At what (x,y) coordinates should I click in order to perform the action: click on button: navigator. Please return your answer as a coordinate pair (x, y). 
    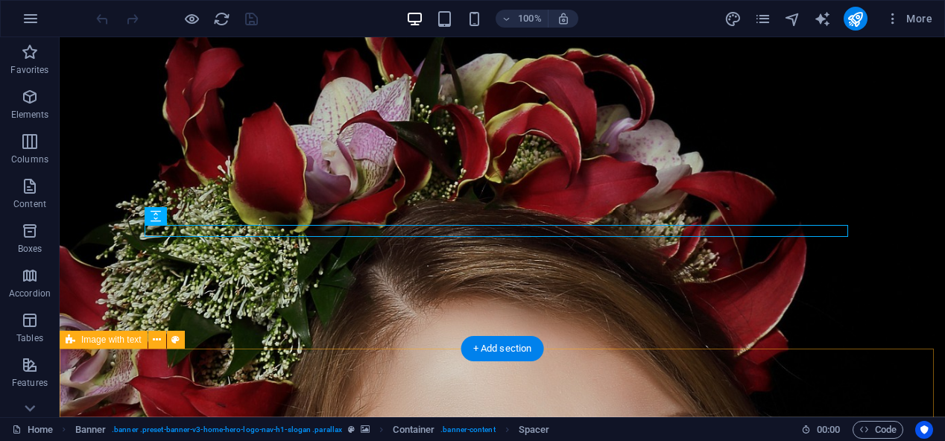
    Looking at the image, I should click on (793, 19).